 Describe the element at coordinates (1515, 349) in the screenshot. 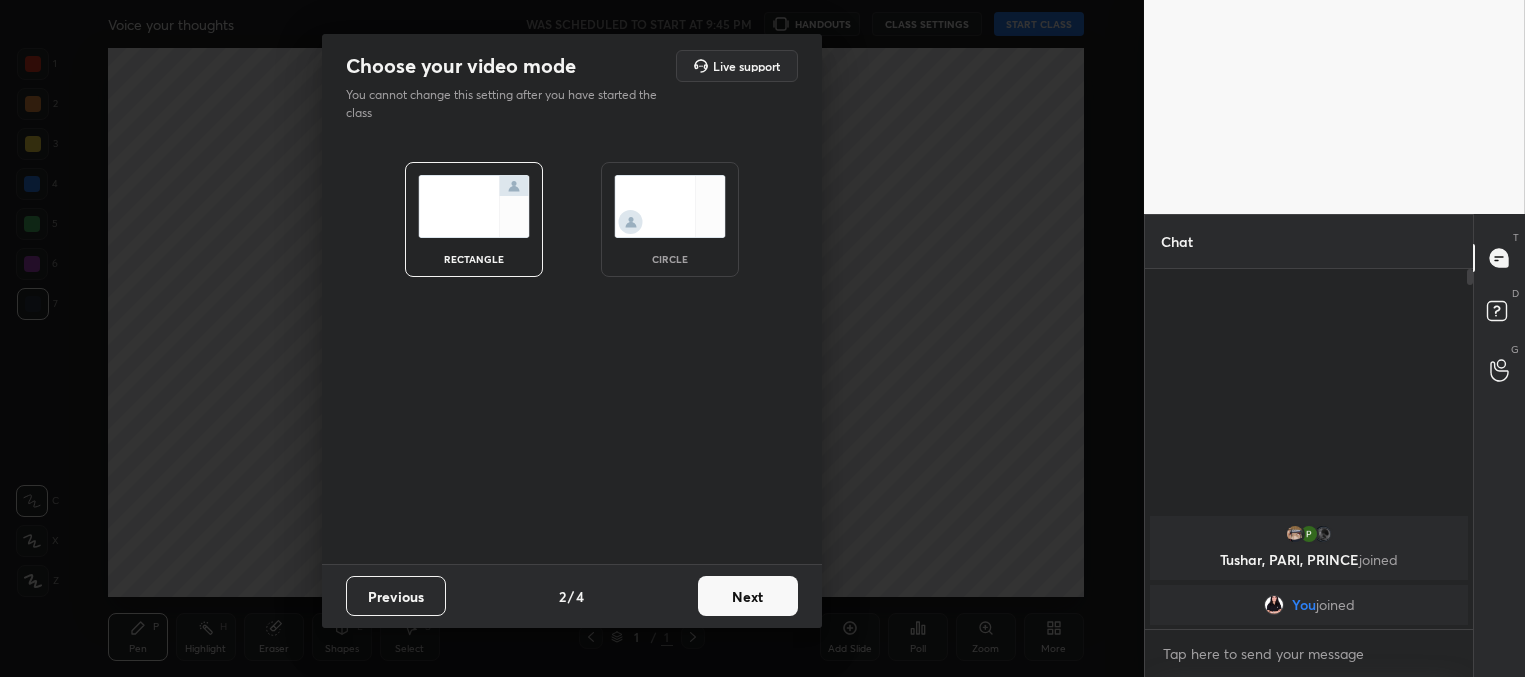

I see `p: G` at that location.